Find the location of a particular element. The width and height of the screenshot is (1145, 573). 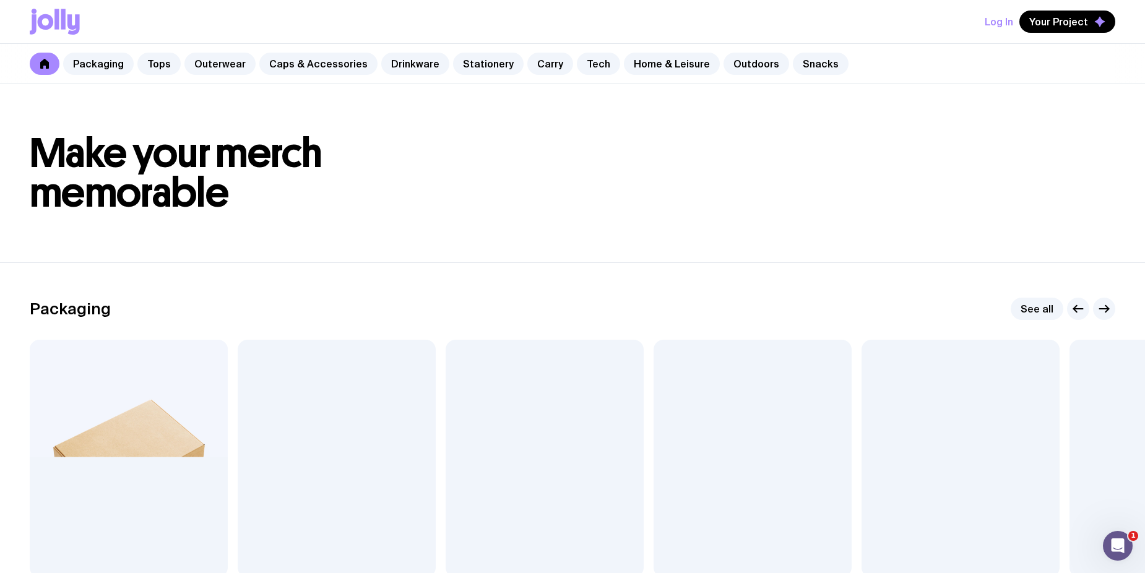

span: 1 is located at coordinates (1133, 536).